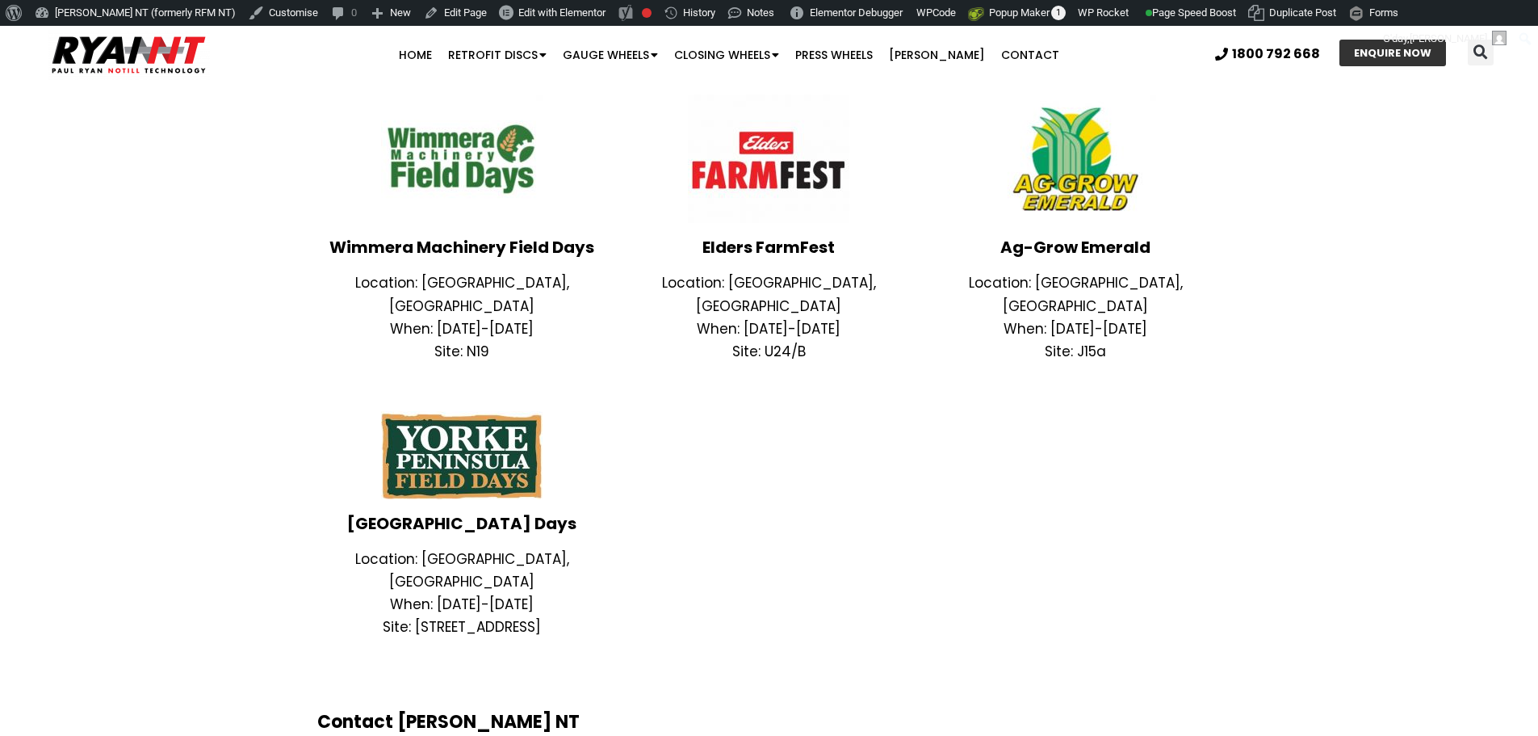  I want to click on a: 1800 792 668, so click(1268, 54).